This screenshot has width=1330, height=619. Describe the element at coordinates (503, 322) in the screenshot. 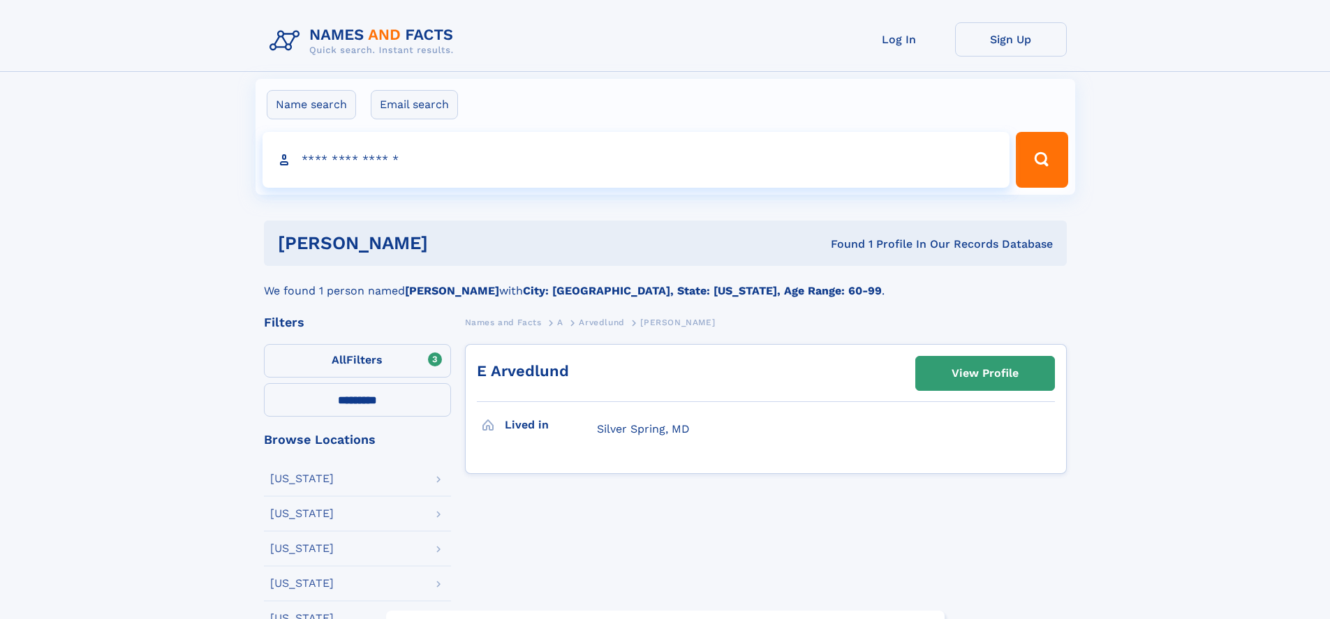

I see `a: Names and Facts` at that location.